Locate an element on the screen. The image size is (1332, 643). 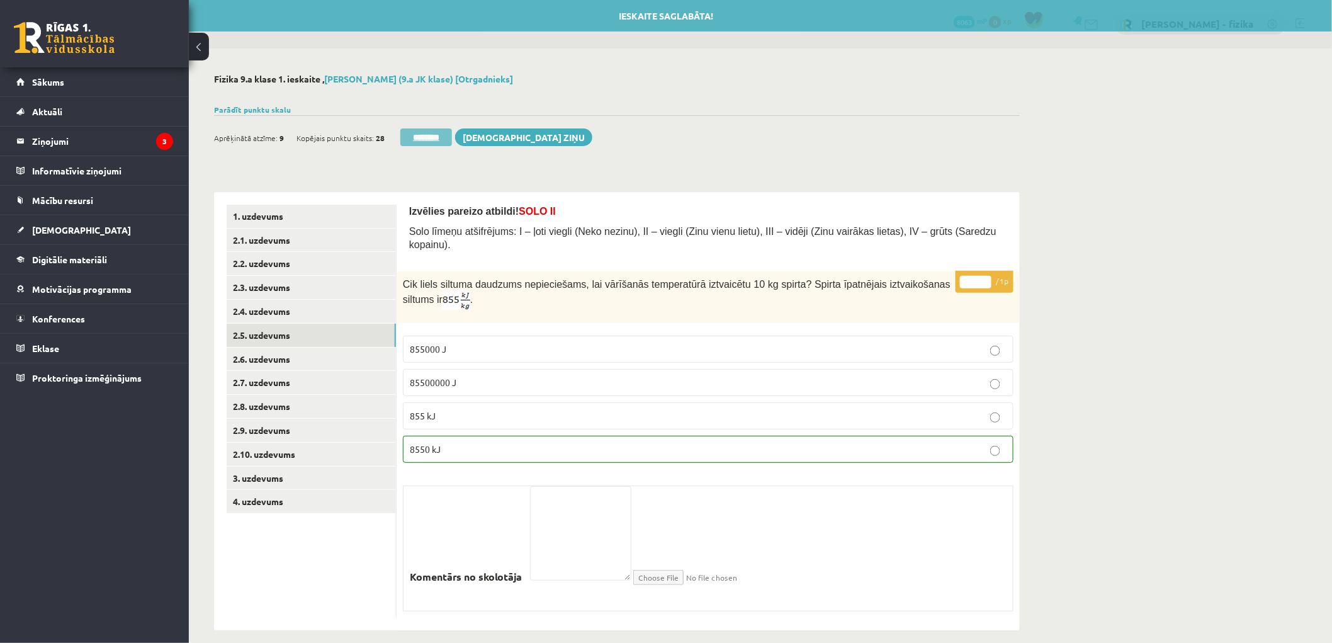
a: 2.5. uzdevums is located at coordinates (311, 335).